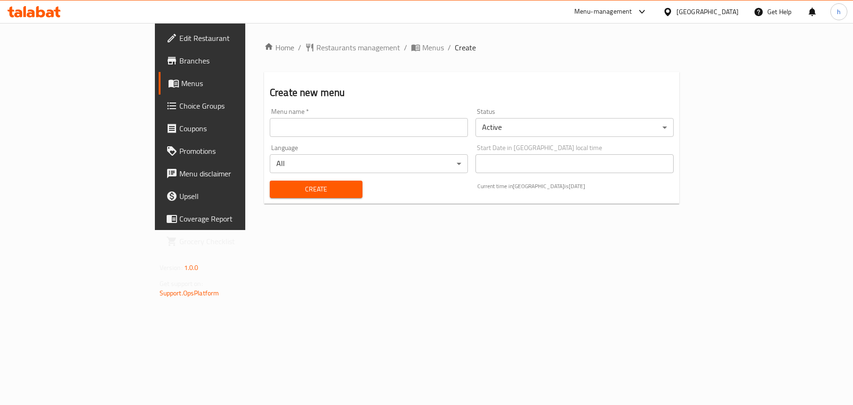  Describe the element at coordinates (228, 241) in the screenshot. I see `a: Grocery Checklist` at that location.